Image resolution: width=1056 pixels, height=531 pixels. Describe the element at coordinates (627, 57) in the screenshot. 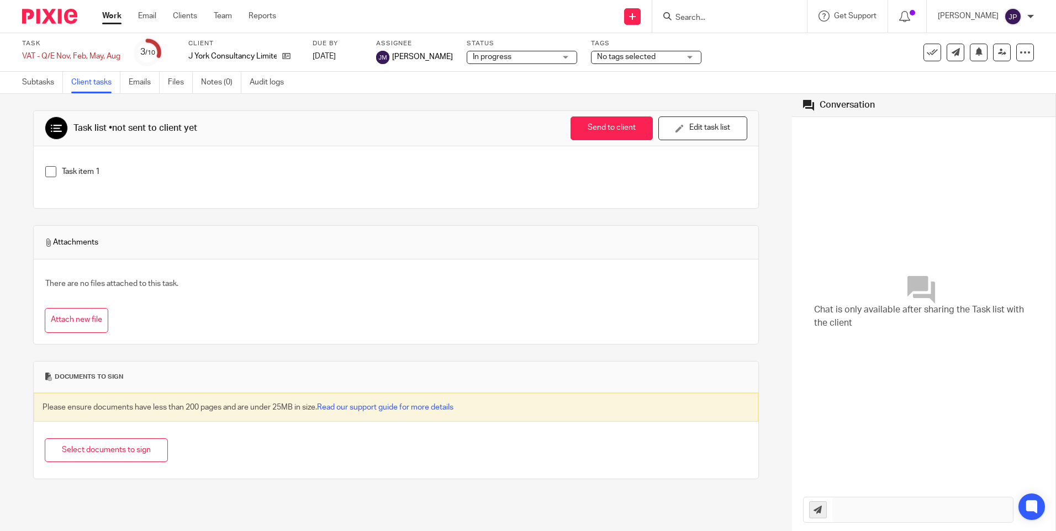

I see `span: No tags selected` at that location.